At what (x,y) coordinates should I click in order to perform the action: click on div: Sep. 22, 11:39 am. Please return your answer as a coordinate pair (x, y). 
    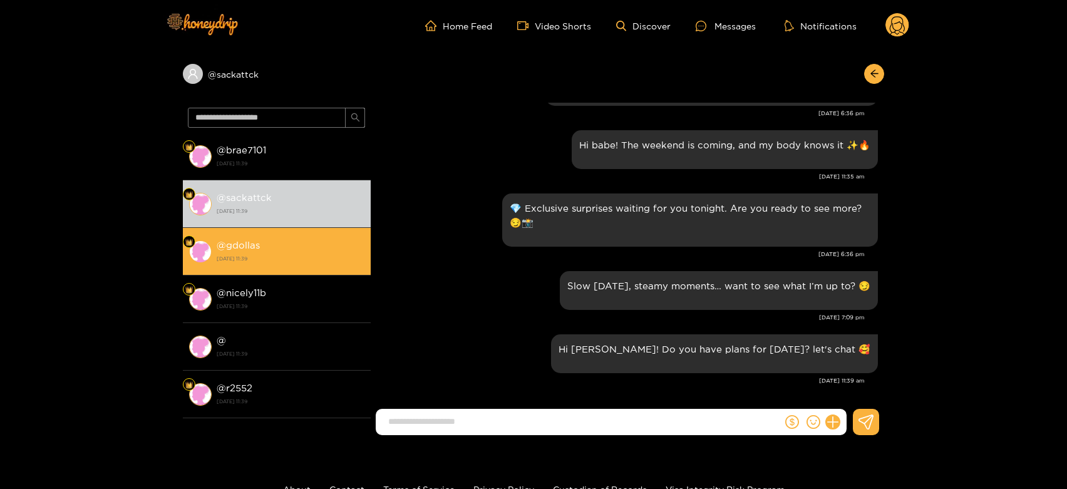
    Looking at the image, I should click on (714, 354).